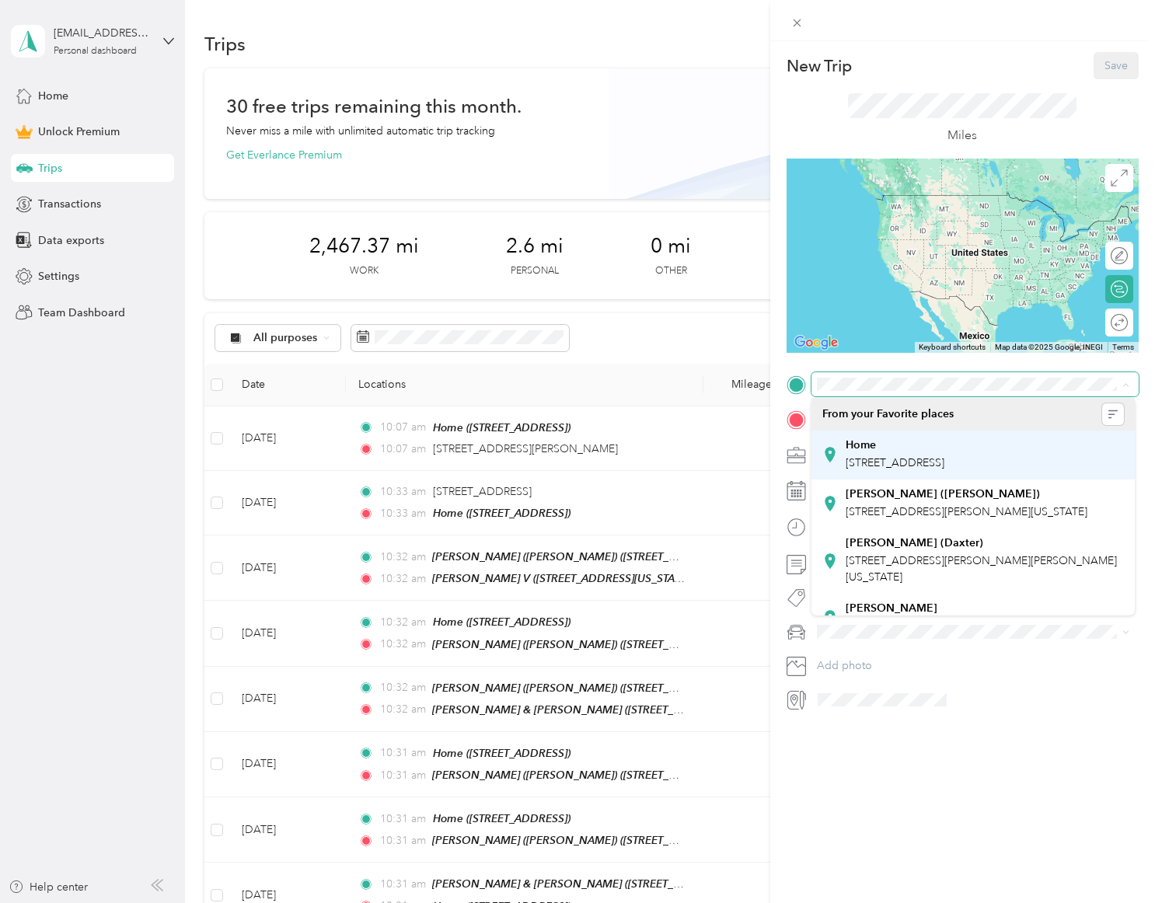 This screenshot has width=1155, height=903. What do you see at coordinates (962, 135) in the screenshot?
I see `p: Miles` at bounding box center [962, 135].